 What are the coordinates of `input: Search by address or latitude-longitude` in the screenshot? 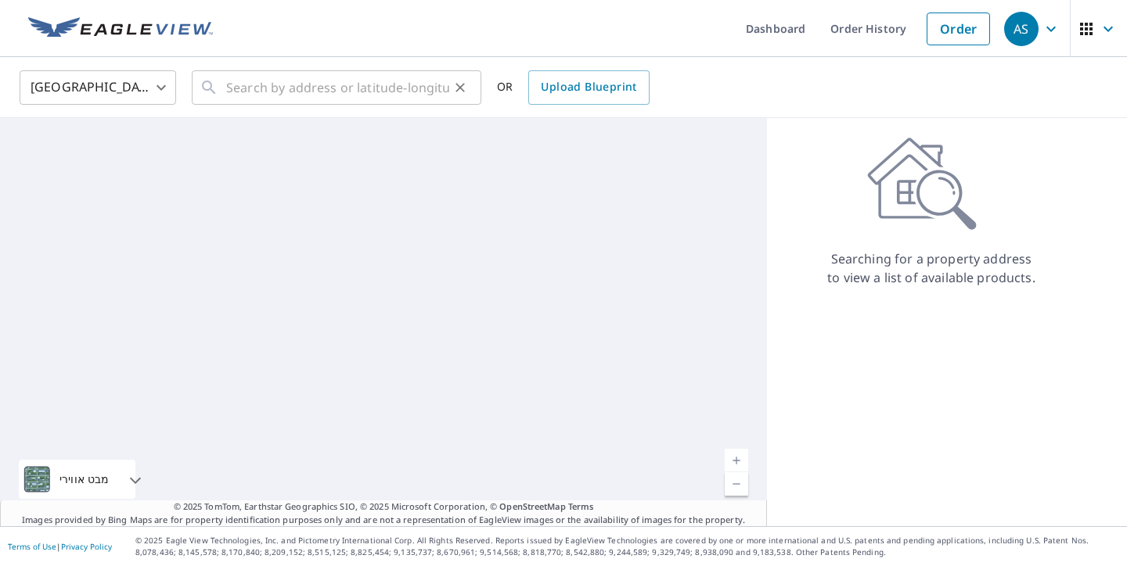 It's located at (337, 88).